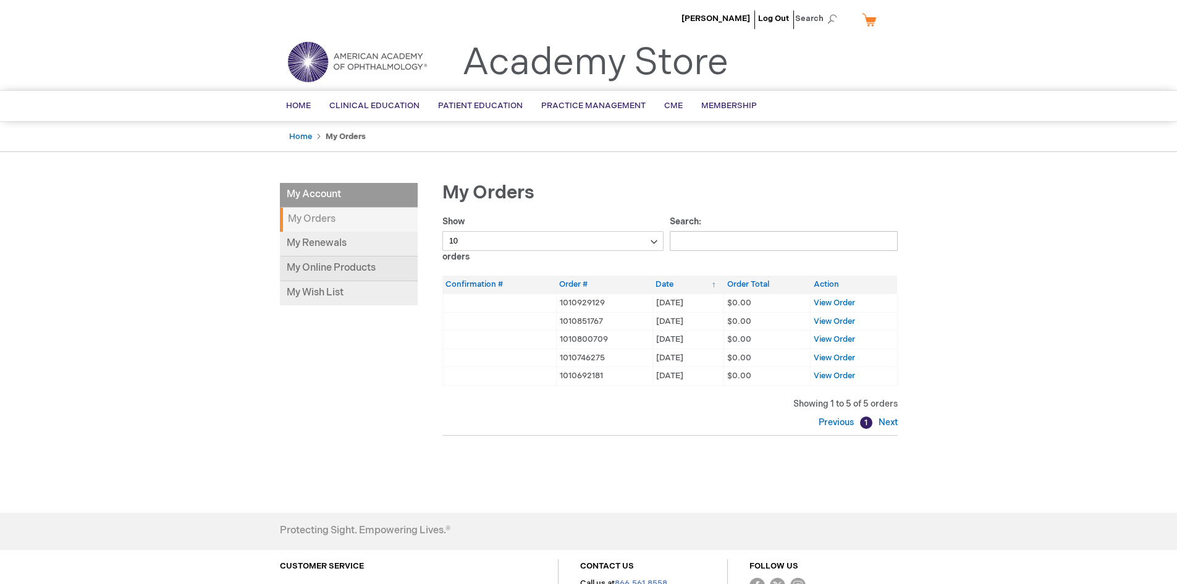 The image size is (1177, 584). I want to click on span: Patient Education, so click(480, 106).